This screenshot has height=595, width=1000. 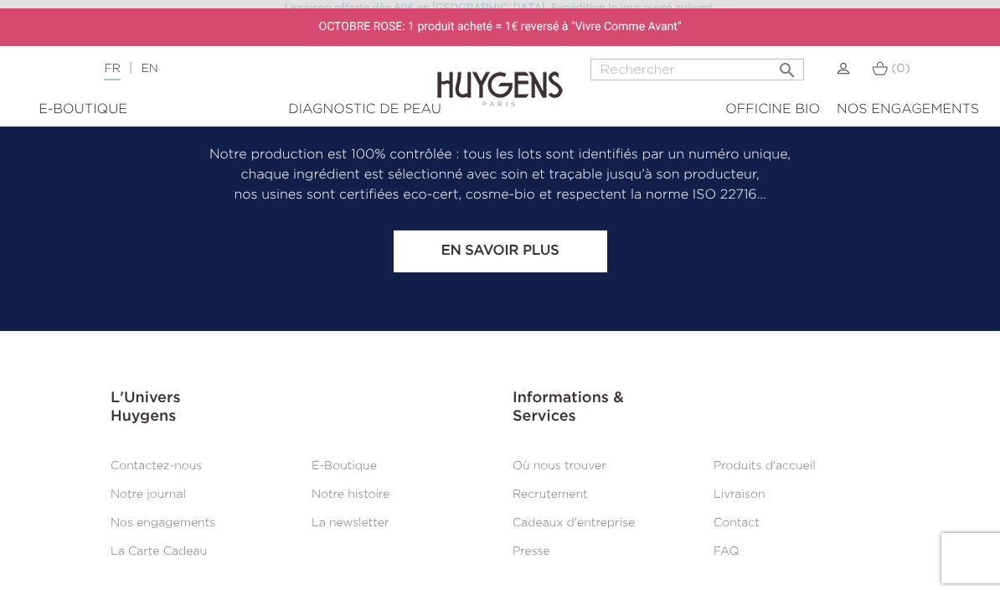 What do you see at coordinates (156, 466) in the screenshot?
I see `a: Contactez-nous` at bounding box center [156, 466].